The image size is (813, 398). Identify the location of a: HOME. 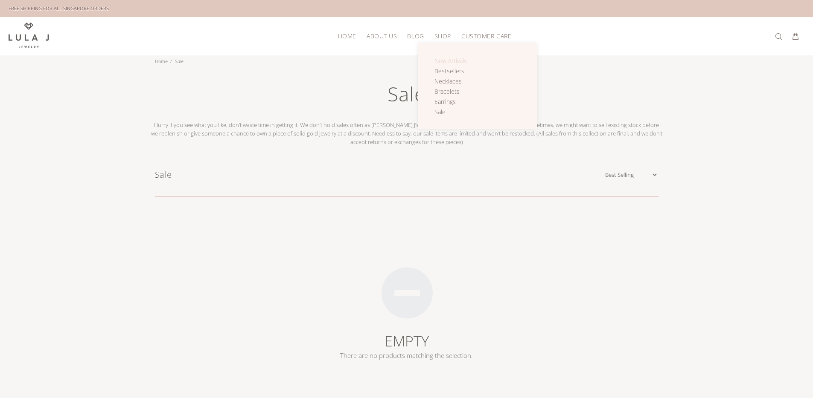
(347, 36).